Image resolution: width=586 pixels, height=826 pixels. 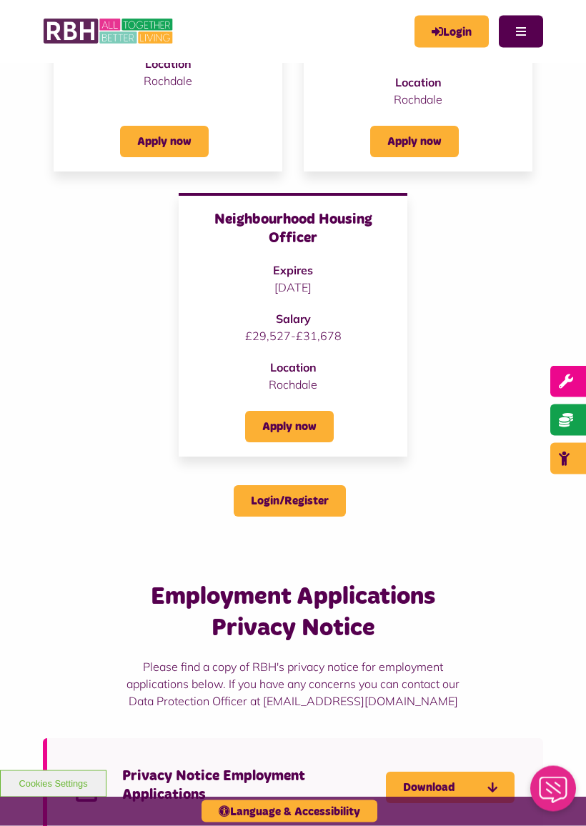 I want to click on p: Please find a copy of RBH's privacy notice for employment applications below. If you have any con..., so click(x=293, y=684).